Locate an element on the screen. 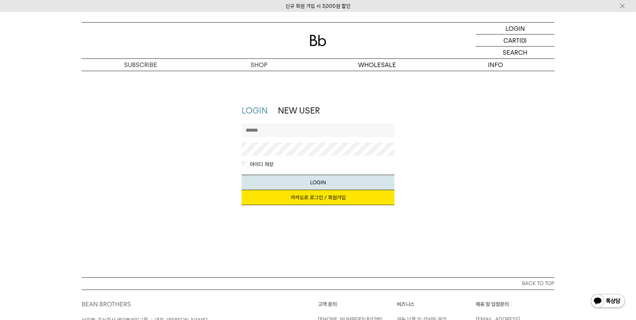  p: SUBSCRIBE is located at coordinates (140, 65).